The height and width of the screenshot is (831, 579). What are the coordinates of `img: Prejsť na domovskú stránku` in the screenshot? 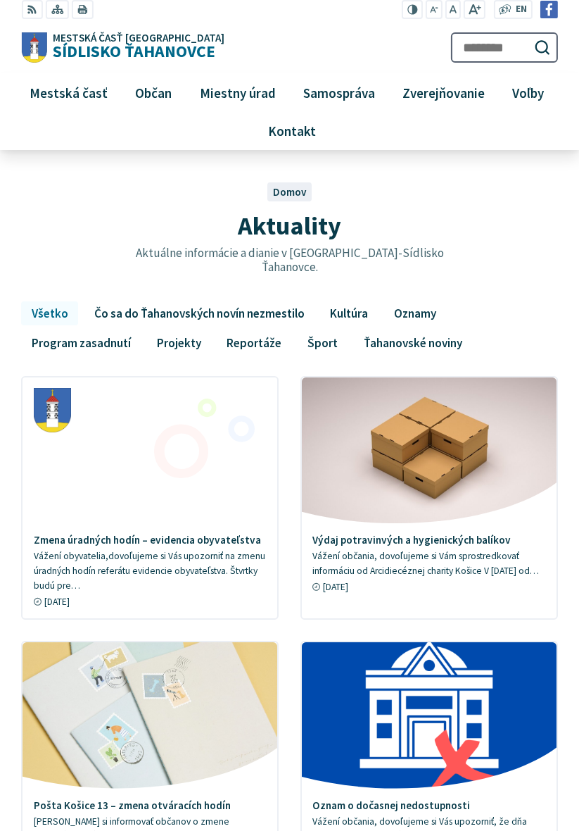 It's located at (34, 48).